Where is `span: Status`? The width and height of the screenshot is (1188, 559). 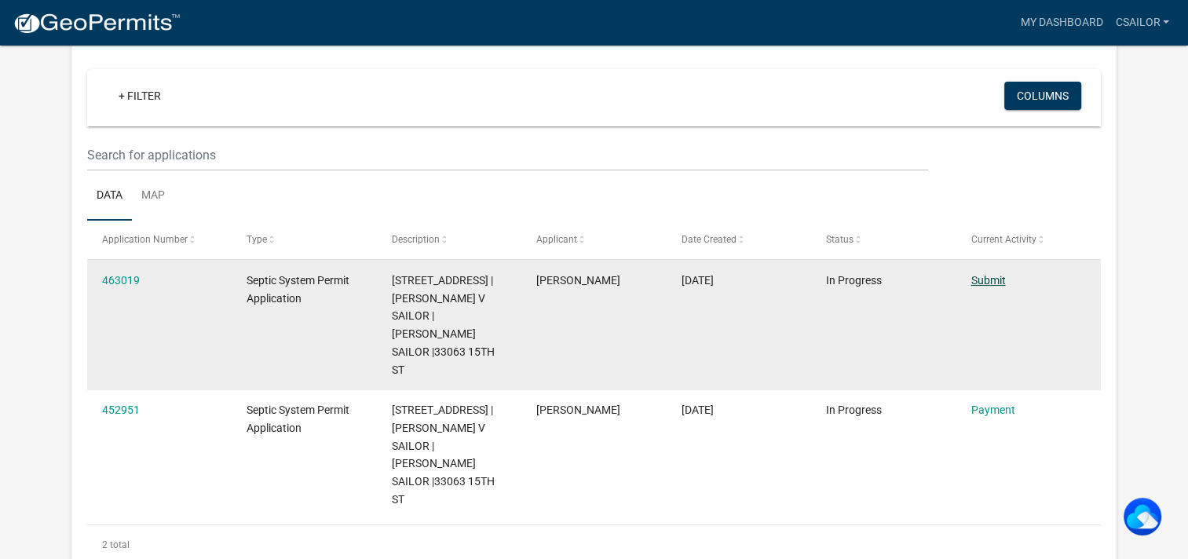
span: Status is located at coordinates (839, 240).